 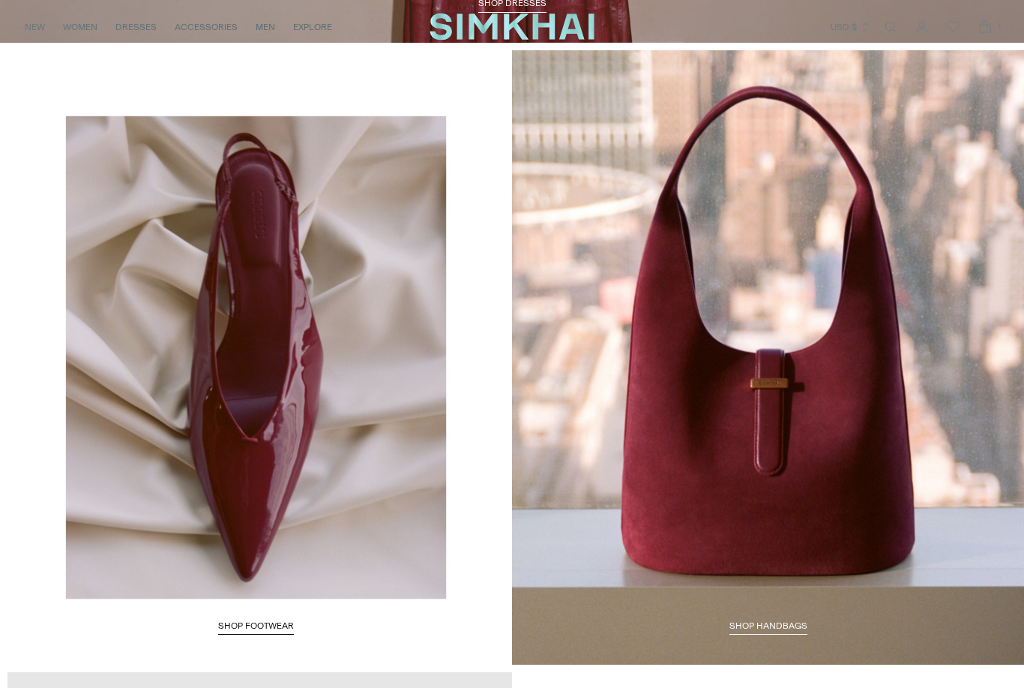 I want to click on a: NEW, so click(x=34, y=27).